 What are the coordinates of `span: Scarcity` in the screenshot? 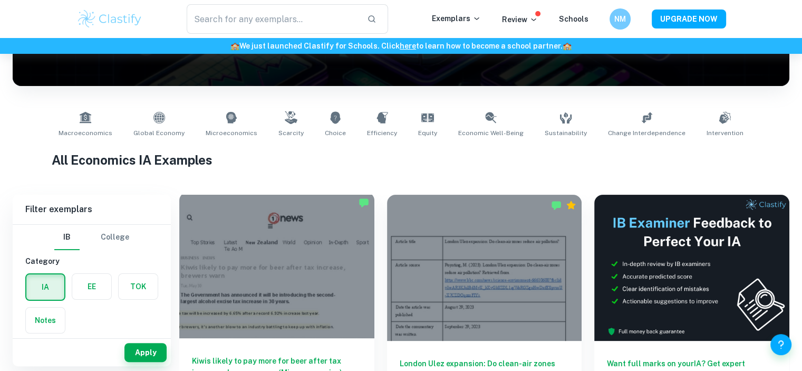 It's located at (291, 133).